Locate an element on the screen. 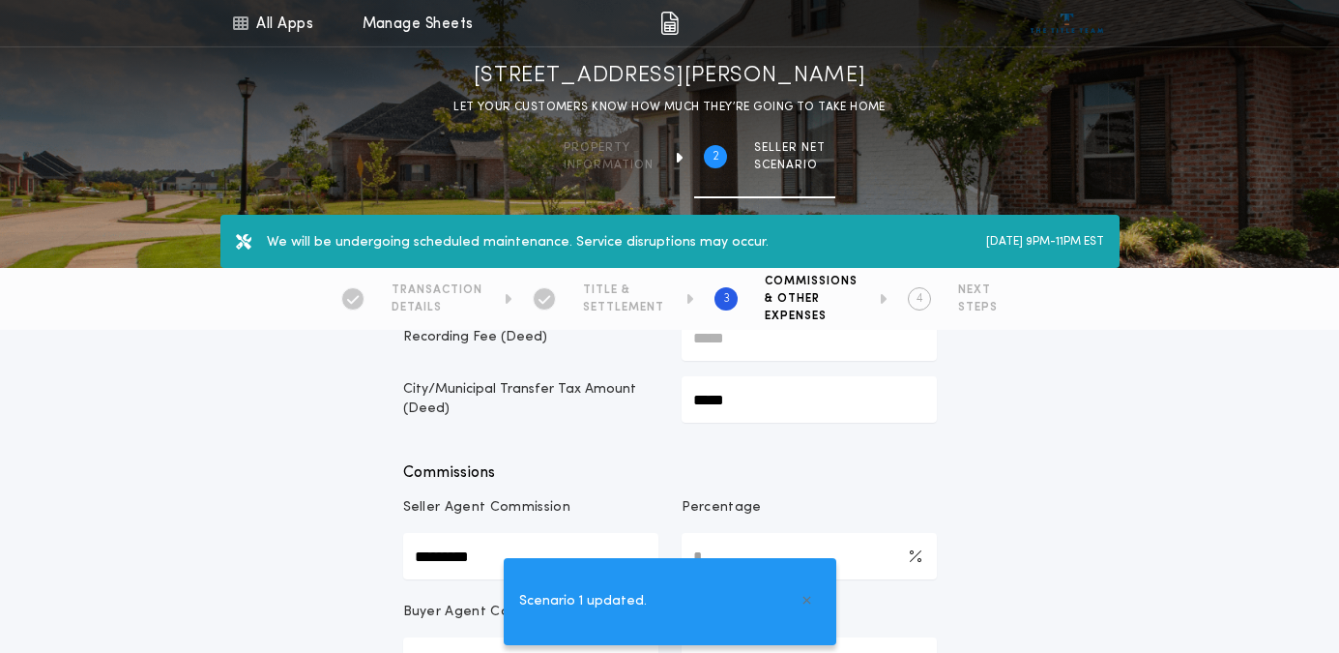  span: TRANSACTION is located at coordinates (437, 290).